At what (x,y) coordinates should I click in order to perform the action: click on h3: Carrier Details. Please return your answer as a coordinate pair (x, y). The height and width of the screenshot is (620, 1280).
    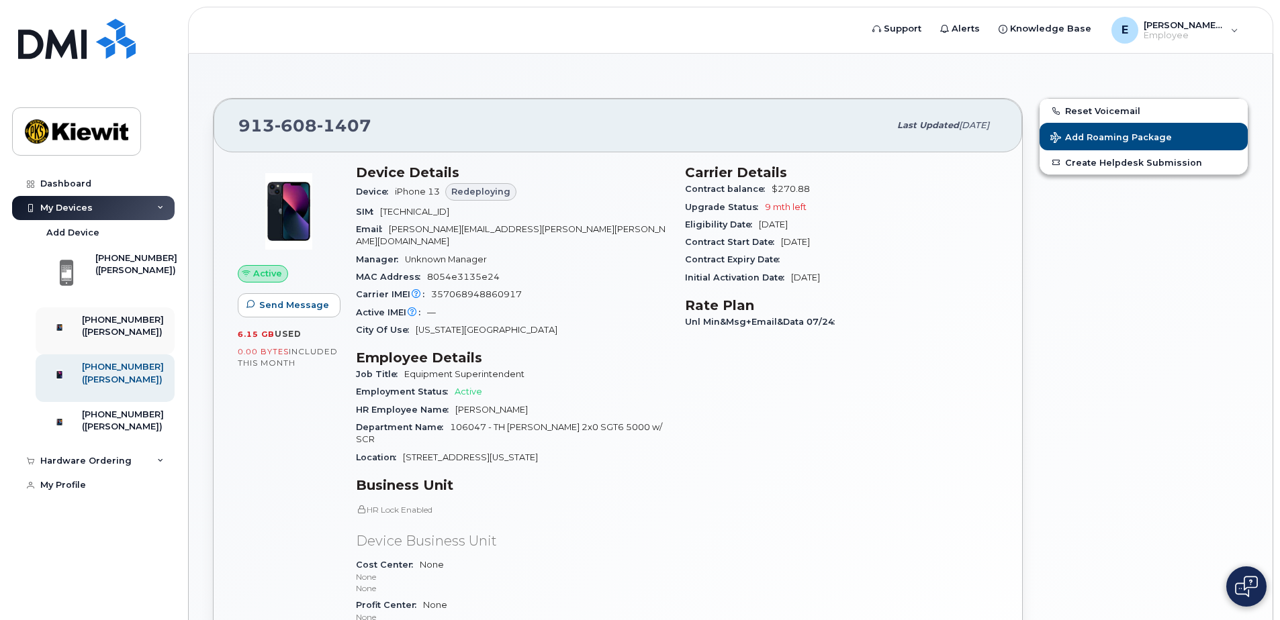
    Looking at the image, I should click on (841, 173).